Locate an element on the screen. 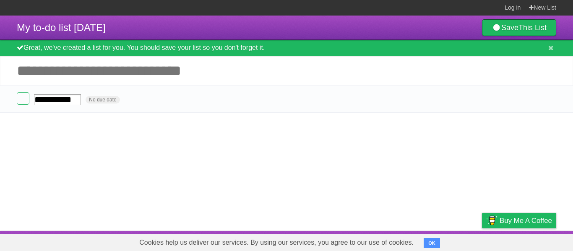 The width and height of the screenshot is (573, 251). a: Buy me a coffee is located at coordinates (518, 220).